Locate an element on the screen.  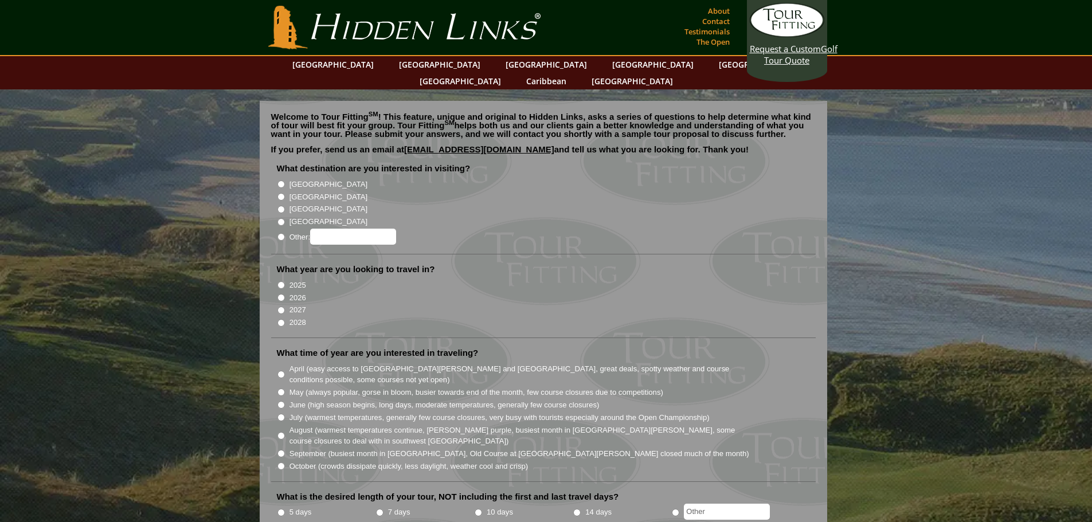
a: Testimonials is located at coordinates (707, 32).